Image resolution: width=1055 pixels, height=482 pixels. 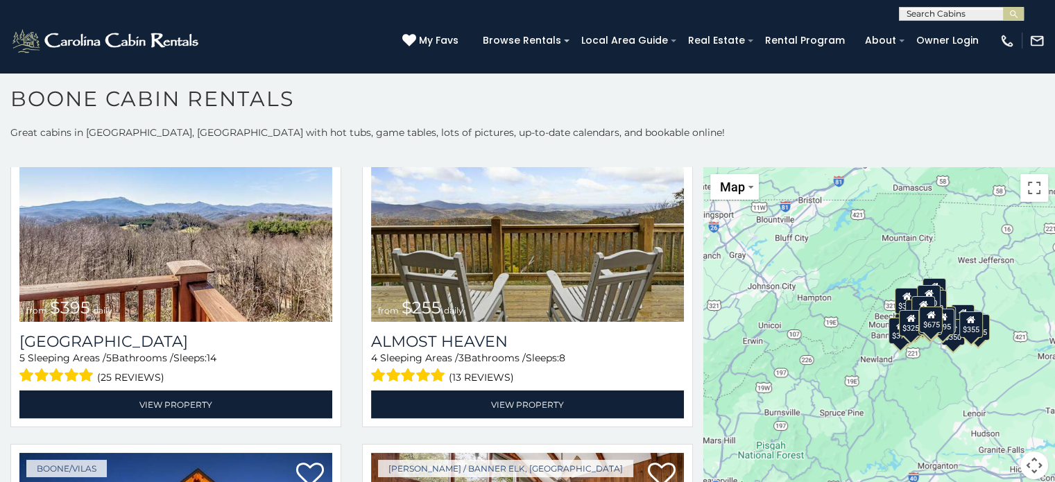 I want to click on button: Change map style, so click(x=735, y=187).